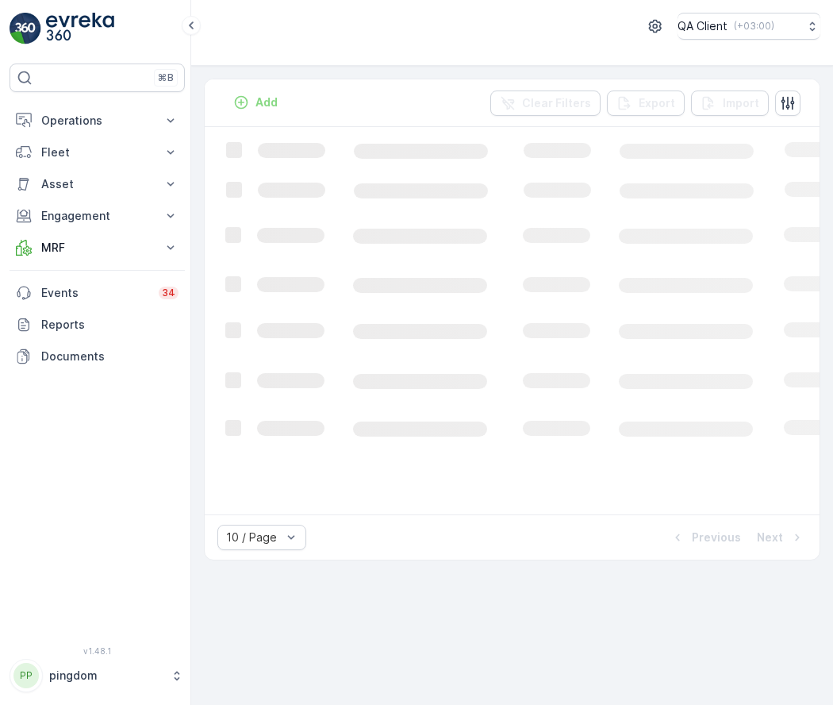  Describe the element at coordinates (97, 184) in the screenshot. I see `button: Asset` at that location.